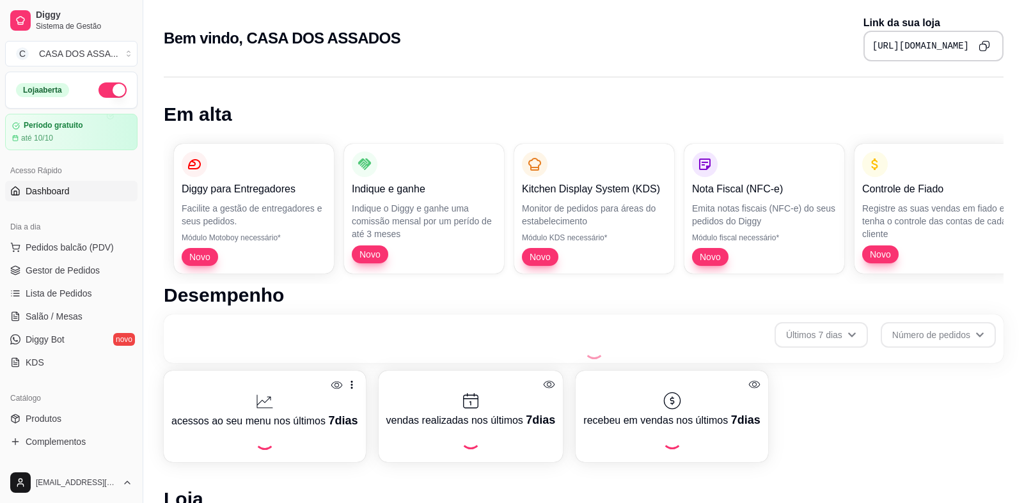  I want to click on div: Acesso Rápido, so click(71, 171).